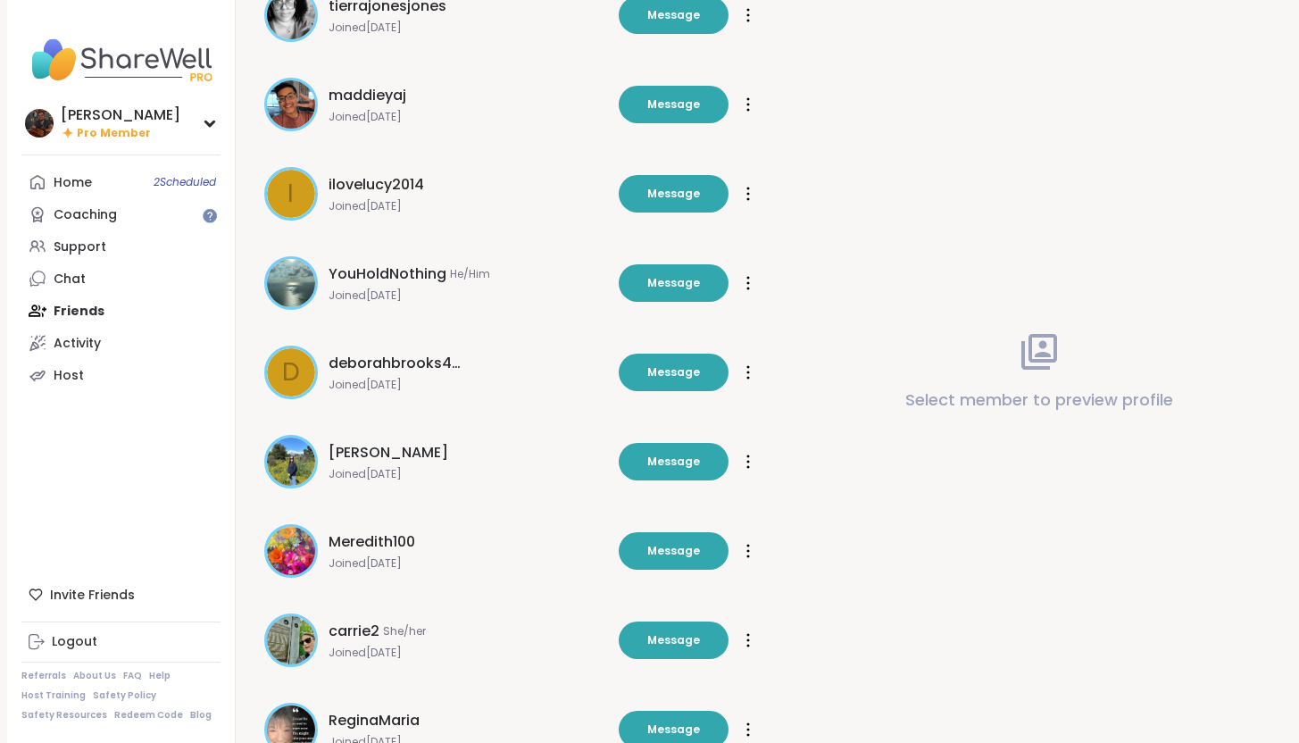 The width and height of the screenshot is (1299, 743). What do you see at coordinates (395, 363) in the screenshot?
I see `span: deborahbrooks443` at bounding box center [395, 363].